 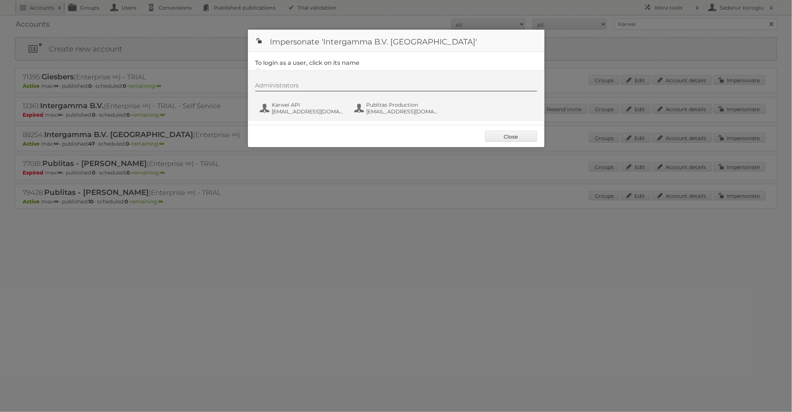 I want to click on span: Publitas Production, so click(x=402, y=105).